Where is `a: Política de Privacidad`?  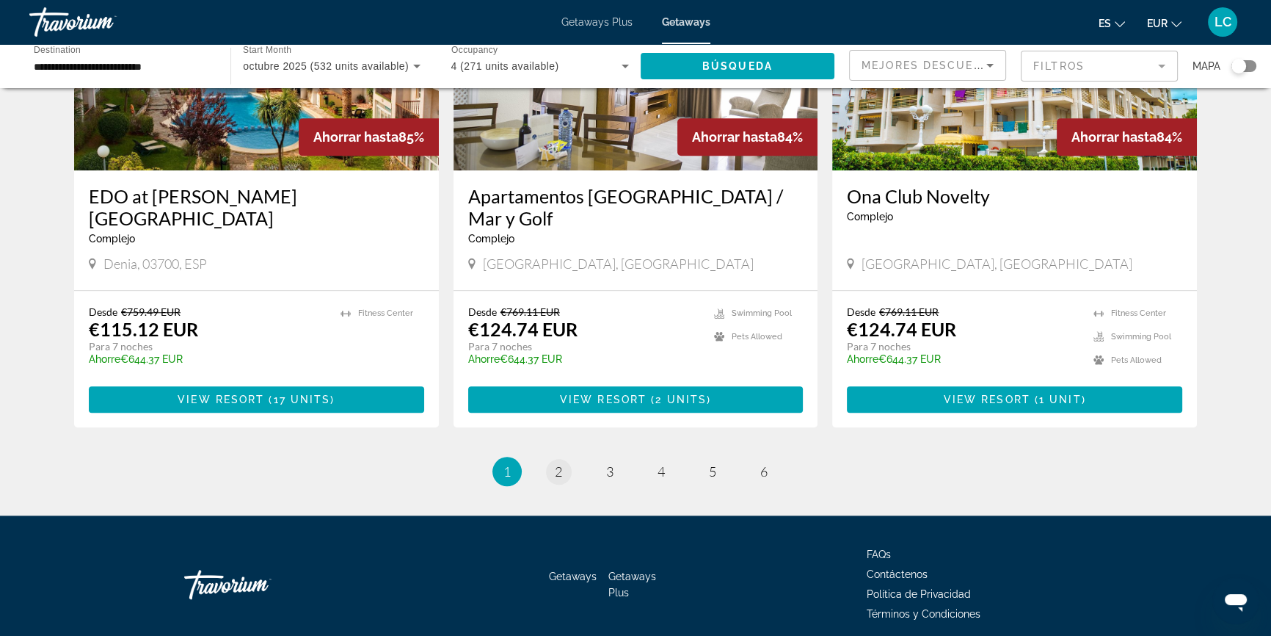 a: Política de Privacidad is located at coordinates (919, 594).